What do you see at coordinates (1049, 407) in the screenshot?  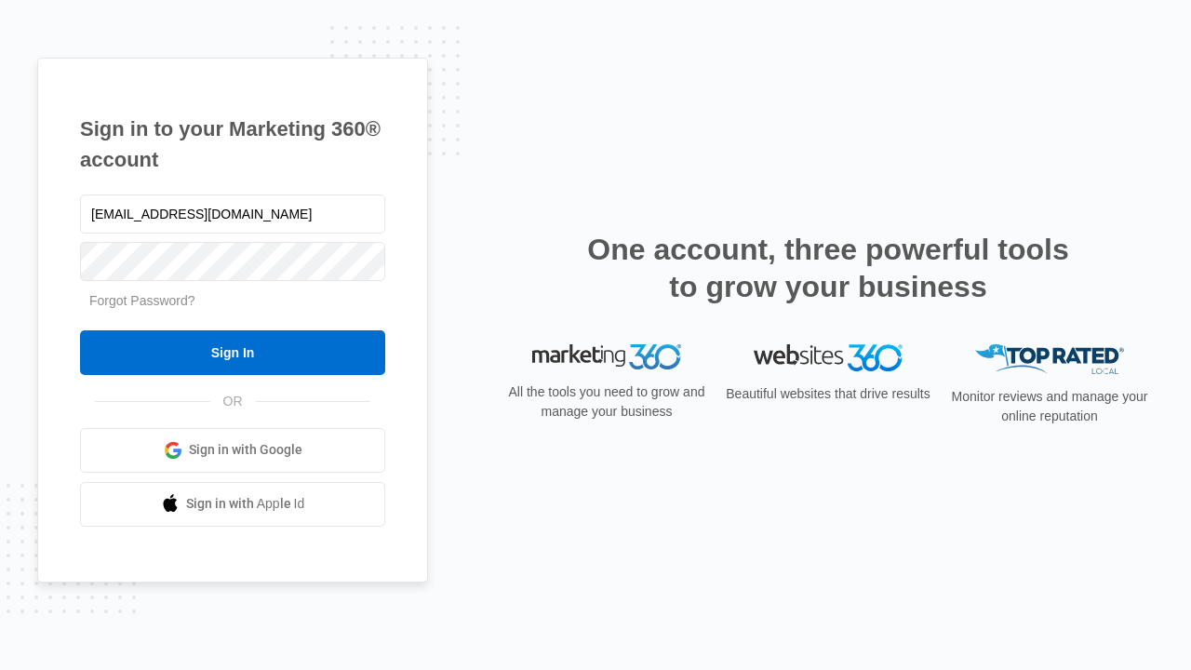 I see `p: Monitor reviews and manage your online reputation` at bounding box center [1049, 407].